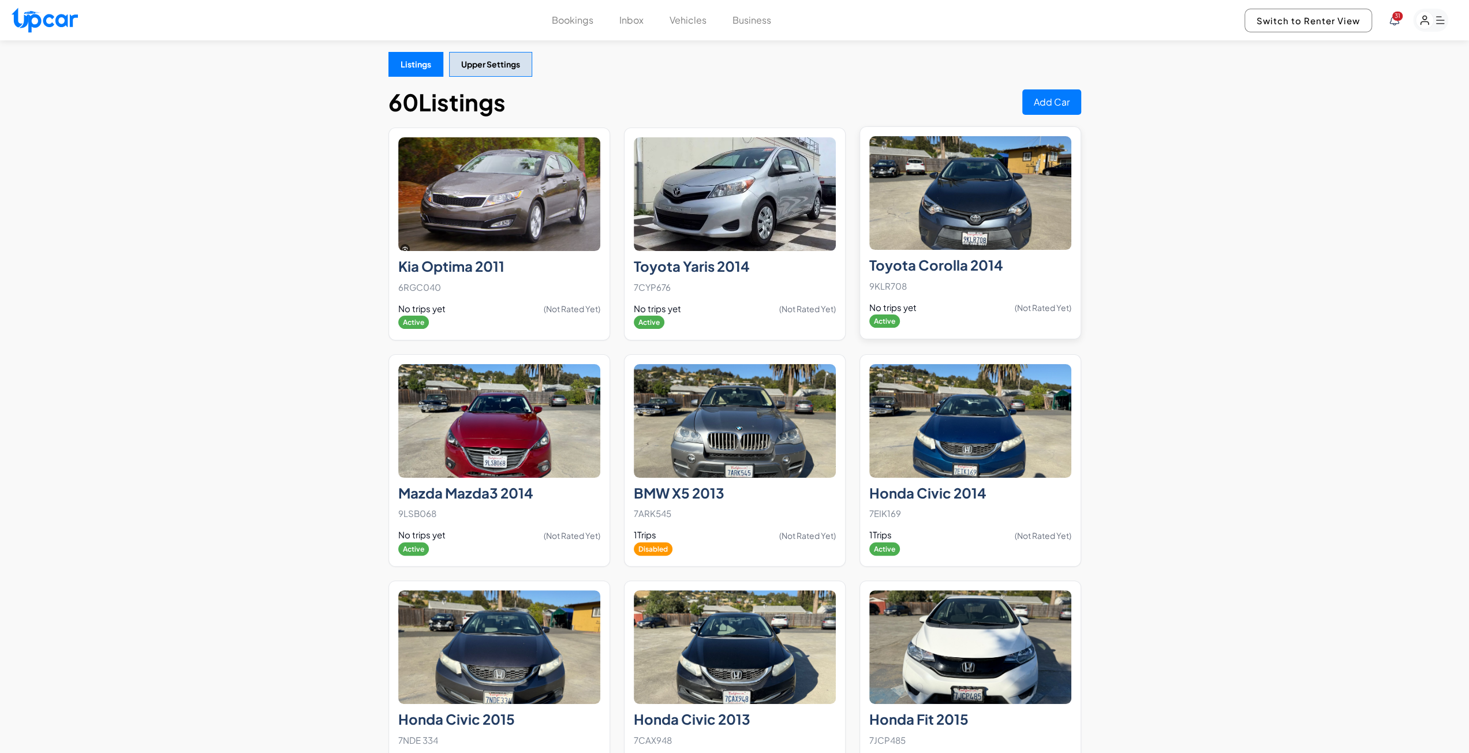  What do you see at coordinates (499, 421) in the screenshot?
I see `img: Mazda Mazda3 2014` at bounding box center [499, 421].